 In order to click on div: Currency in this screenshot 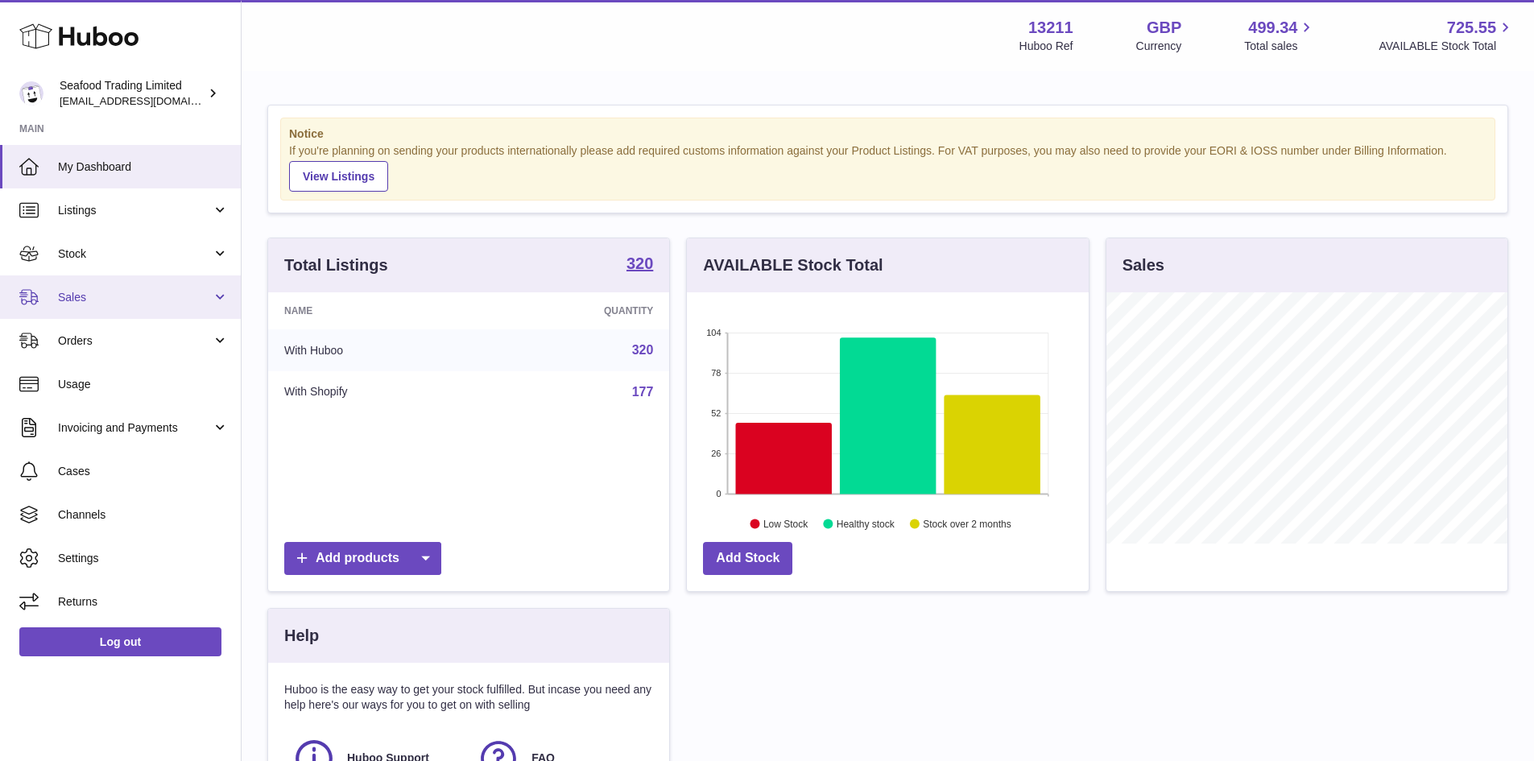, I will do `click(1159, 46)`.